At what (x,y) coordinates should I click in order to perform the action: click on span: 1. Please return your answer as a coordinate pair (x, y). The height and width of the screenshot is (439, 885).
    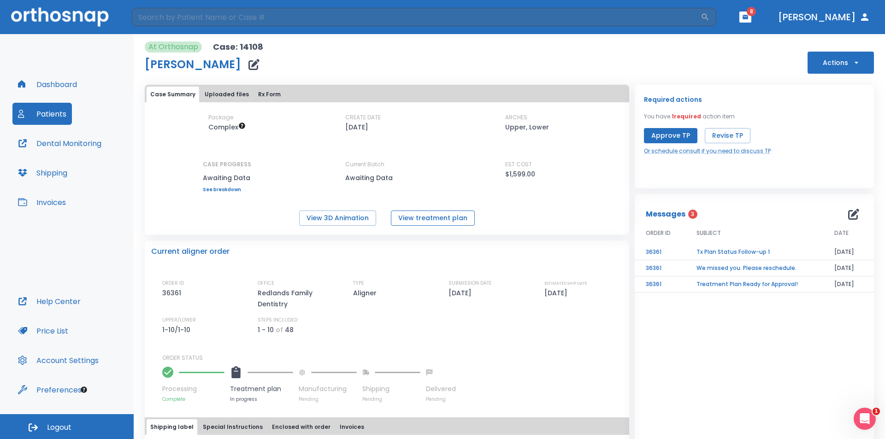
    Looking at the image, I should click on (877, 412).